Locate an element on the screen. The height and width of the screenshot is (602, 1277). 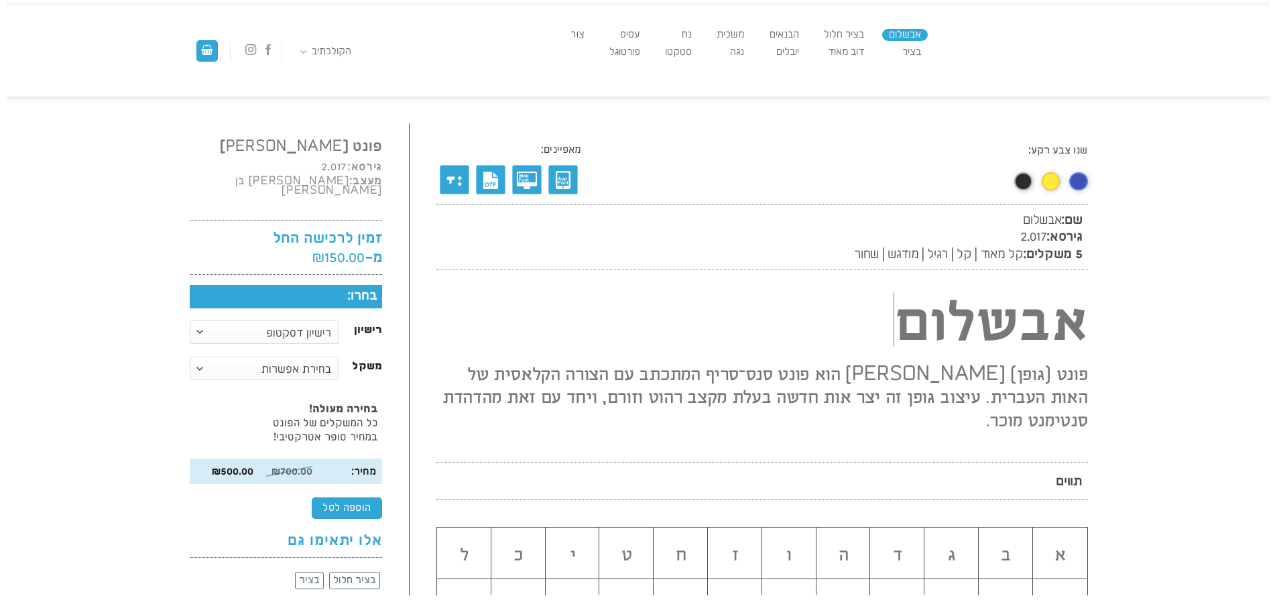
img: תמיכה בניקוד מתוכנת is located at coordinates (454, 180).